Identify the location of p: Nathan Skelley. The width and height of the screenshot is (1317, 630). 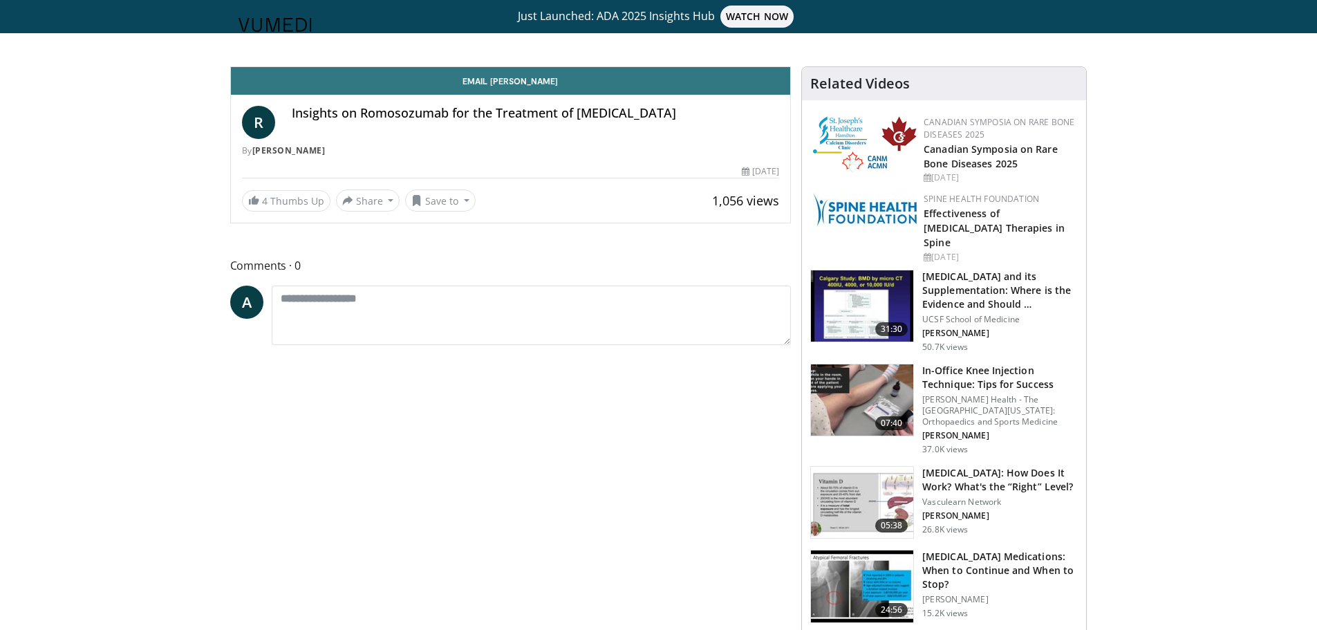
(1000, 436).